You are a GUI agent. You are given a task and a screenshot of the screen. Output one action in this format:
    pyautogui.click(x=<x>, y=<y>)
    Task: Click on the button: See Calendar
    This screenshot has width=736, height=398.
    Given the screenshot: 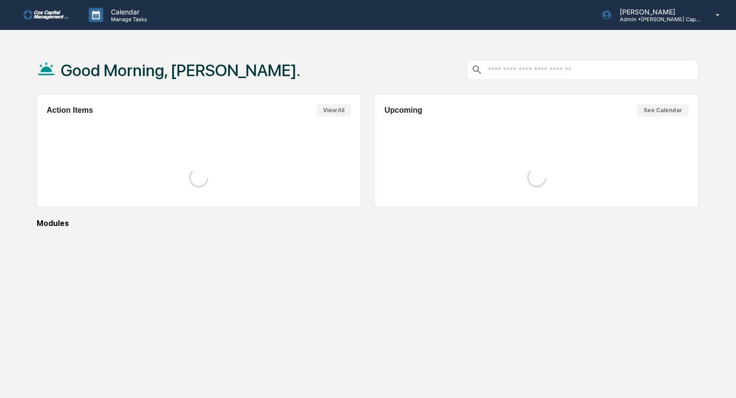 What is the action you would take?
    pyautogui.click(x=663, y=110)
    